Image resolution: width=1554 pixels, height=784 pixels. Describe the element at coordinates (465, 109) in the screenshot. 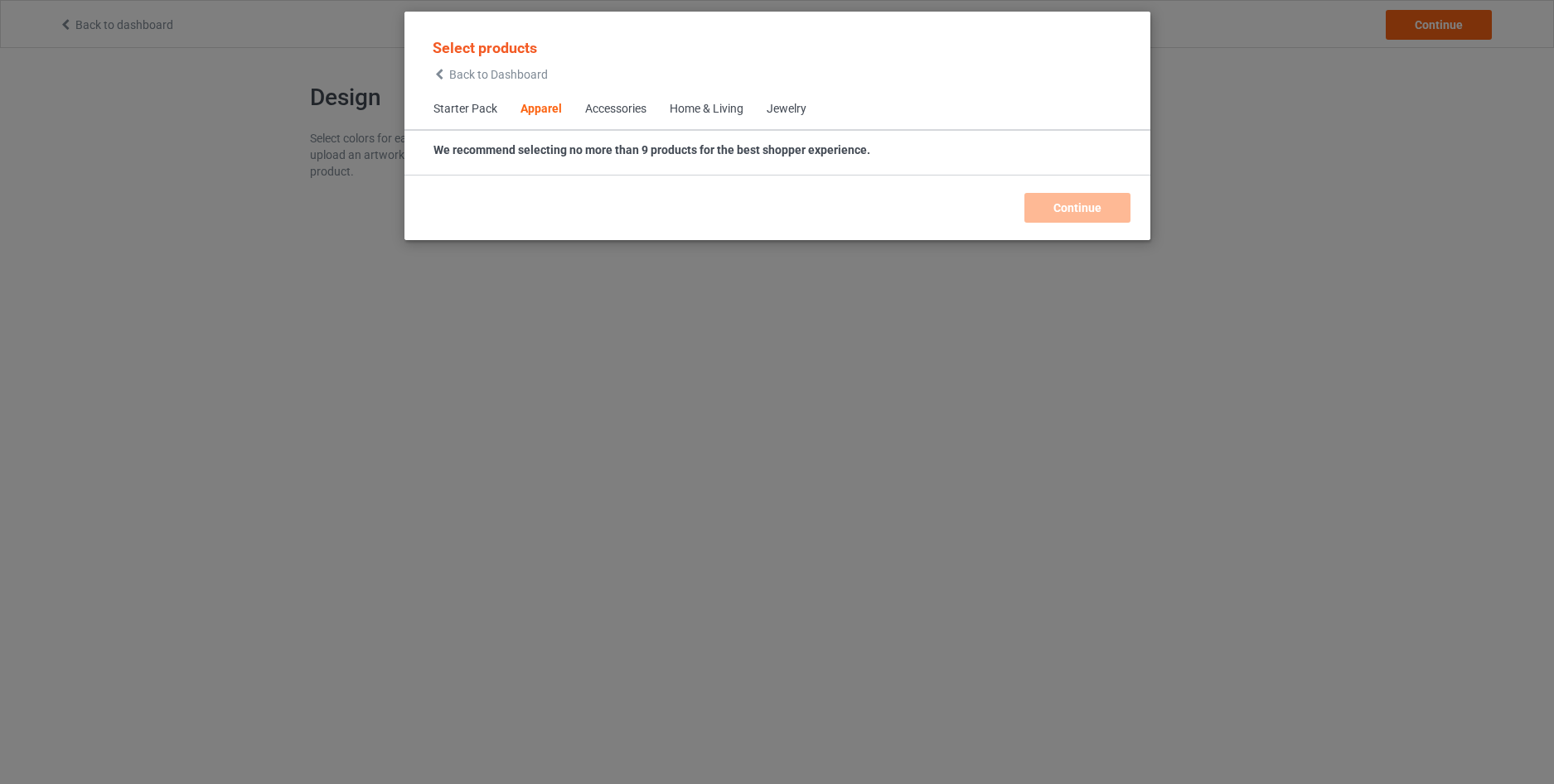

I see `span: Starter Pack` at that location.